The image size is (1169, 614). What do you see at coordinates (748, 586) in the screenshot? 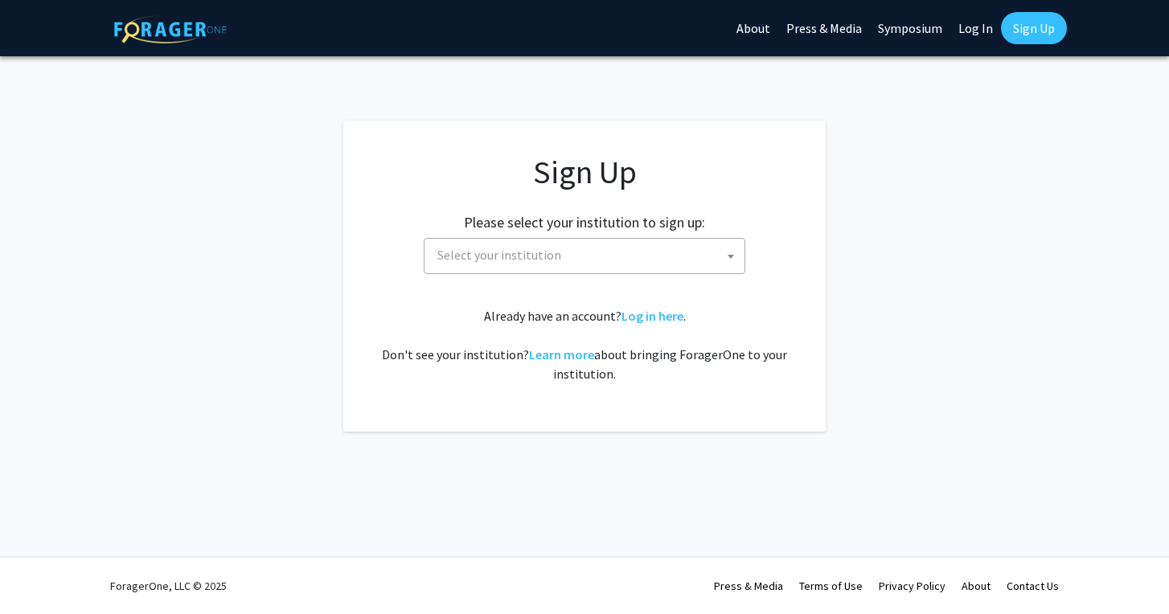
I see `a: Press & Media` at bounding box center [748, 586].